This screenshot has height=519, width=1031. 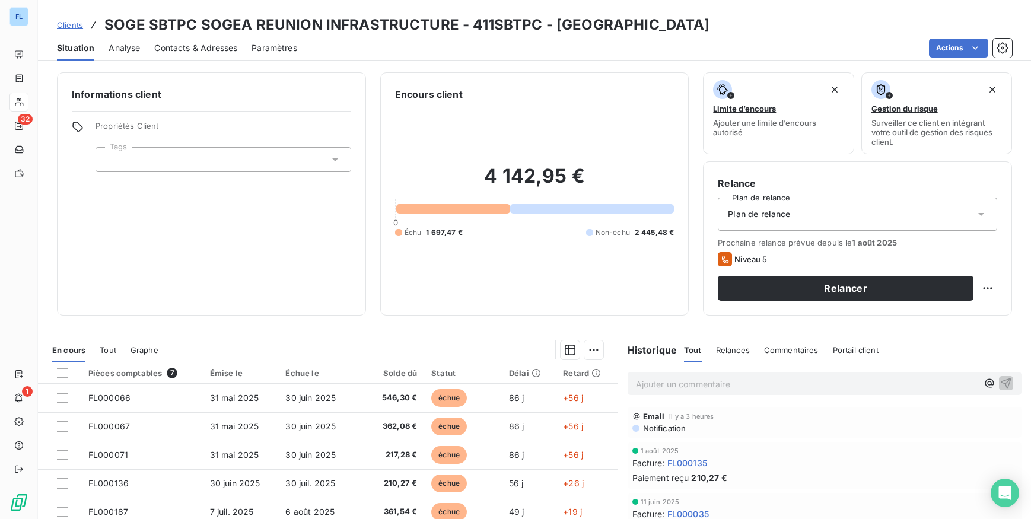 What do you see at coordinates (733, 350) in the screenshot?
I see `span: Relances` at bounding box center [733, 350].